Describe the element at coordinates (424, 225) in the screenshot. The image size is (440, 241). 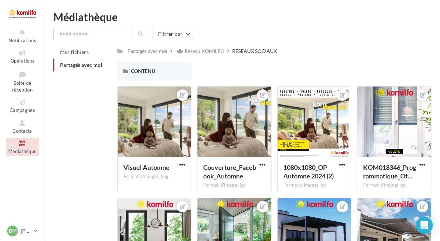
I see `div: Open Intercom Messenger` at that location.